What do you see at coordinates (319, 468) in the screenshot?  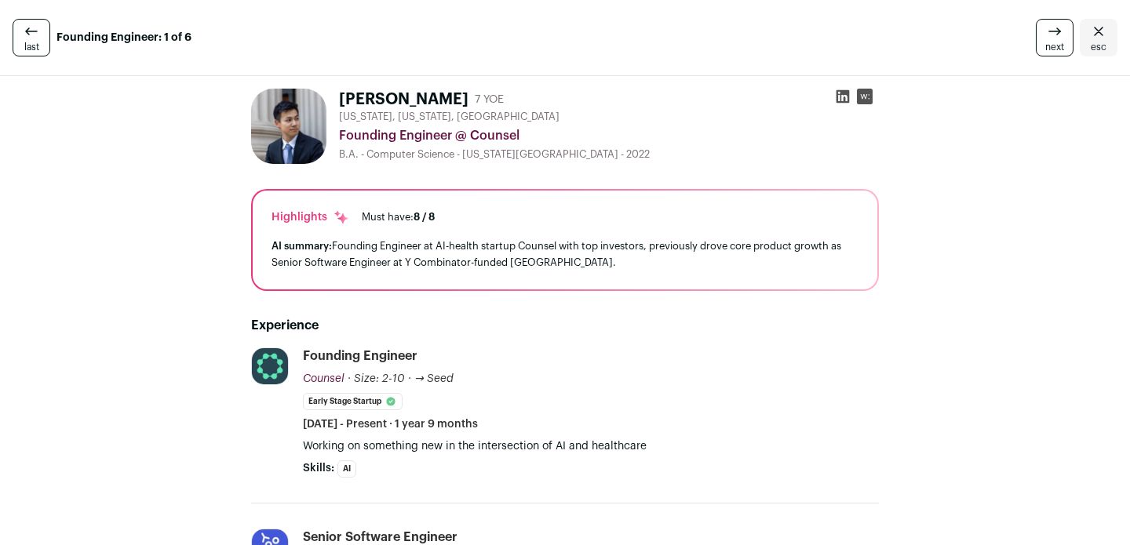 I see `span: Skills:` at bounding box center [319, 468].